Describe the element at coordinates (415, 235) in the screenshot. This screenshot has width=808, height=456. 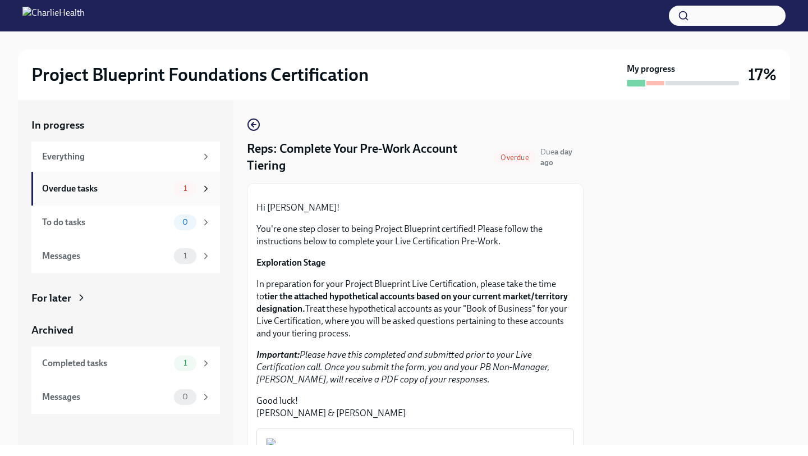
I see `p: You're one step closer to being Project Blueprint certified! Please follow the instructions below...` at that location.